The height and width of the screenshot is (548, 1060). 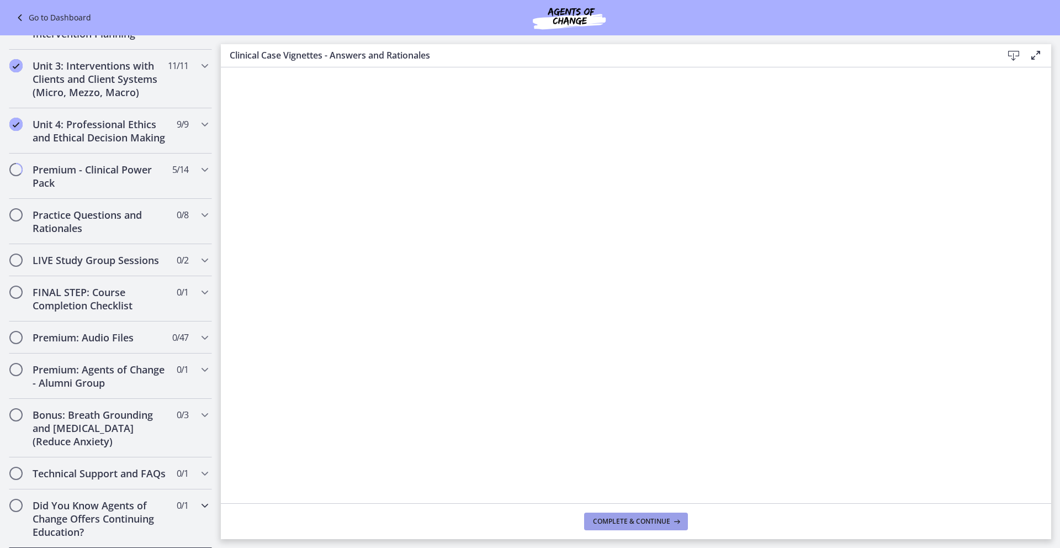 I want to click on h2: Did You Know Agents of Change Offers Continuing Education?, so click(x=100, y=518).